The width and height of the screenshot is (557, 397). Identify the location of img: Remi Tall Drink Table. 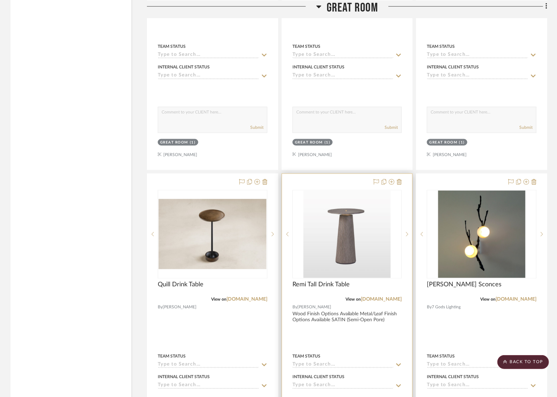
(347, 234).